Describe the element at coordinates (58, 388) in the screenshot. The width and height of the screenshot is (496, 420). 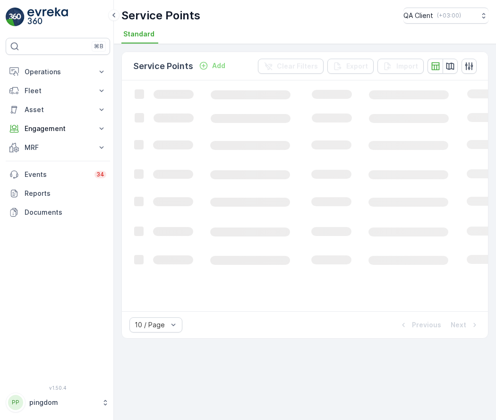
I see `span: v 1.50.4` at that location.